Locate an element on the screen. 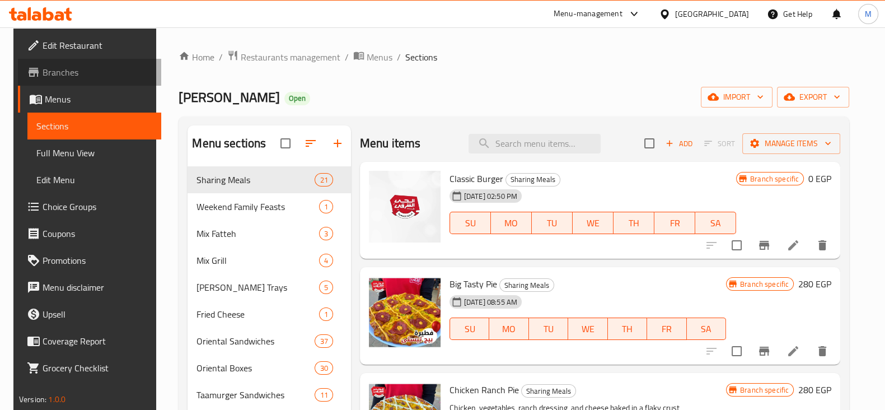 This screenshot has height=410, width=885. h2: Menu sections is located at coordinates (229, 143).